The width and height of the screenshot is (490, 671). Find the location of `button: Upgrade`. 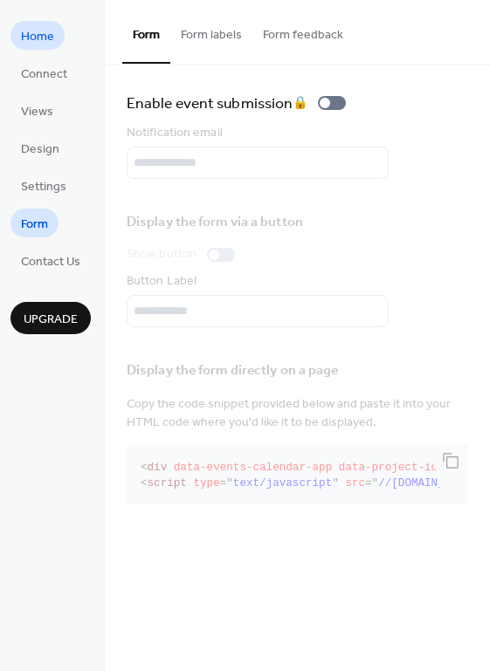

button: Upgrade is located at coordinates (51, 318).